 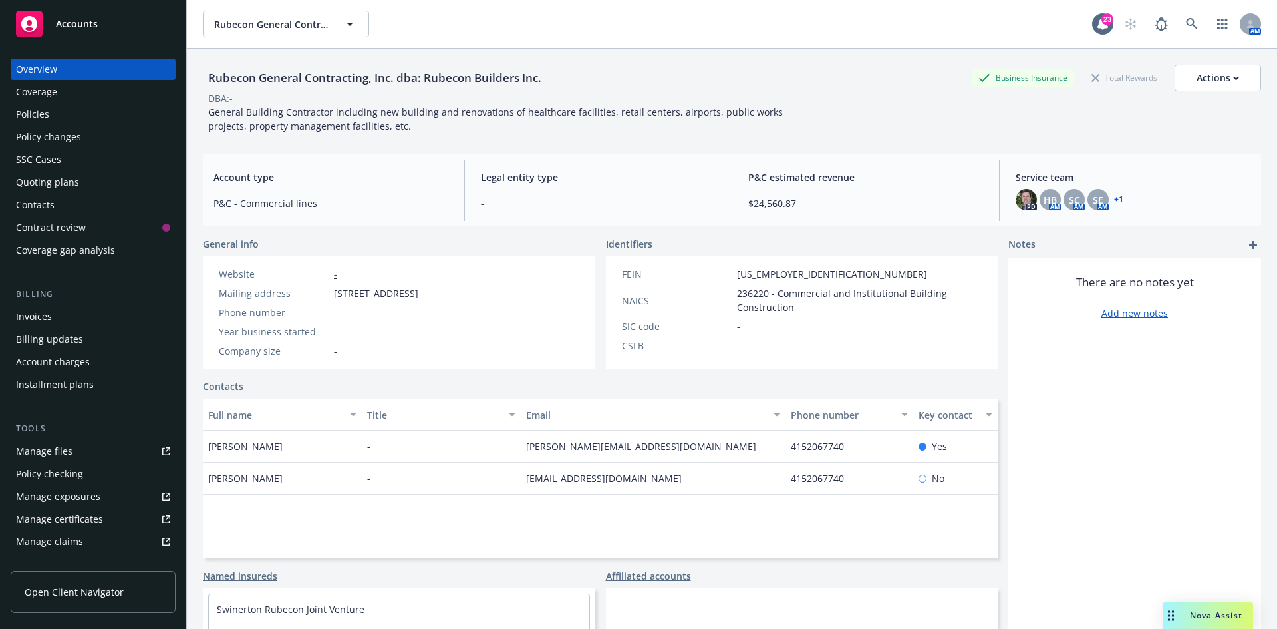 I want to click on div: Invoices, so click(x=34, y=317).